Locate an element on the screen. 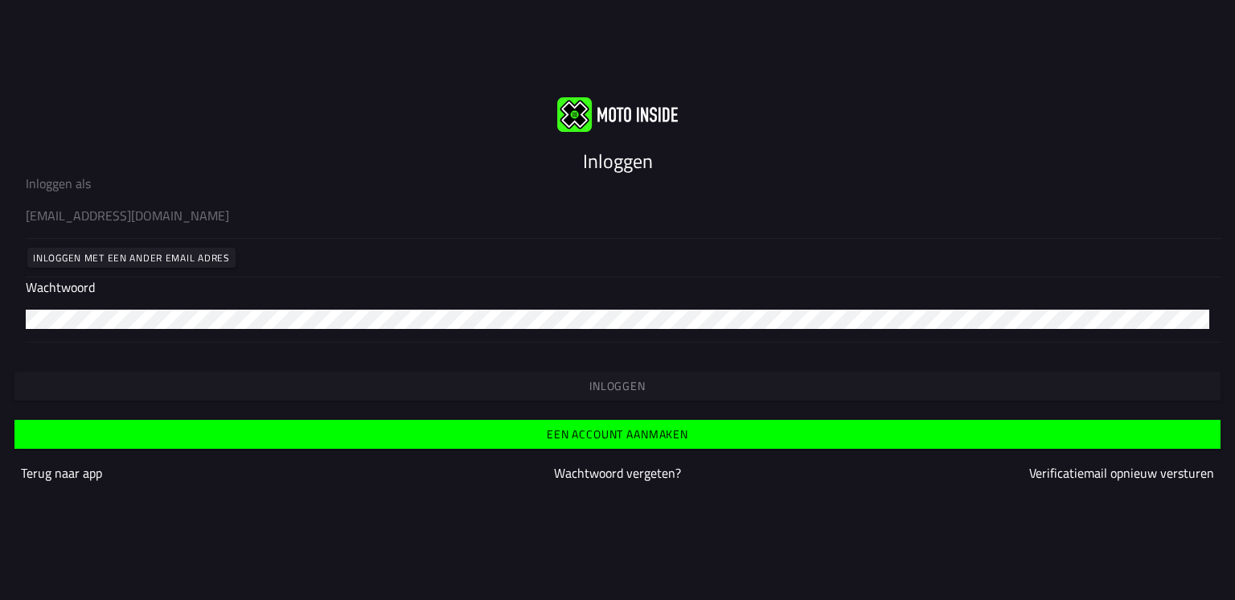 Image resolution: width=1235 pixels, height=600 pixels. ion-button: Een account aanmaken is located at coordinates (617, 434).